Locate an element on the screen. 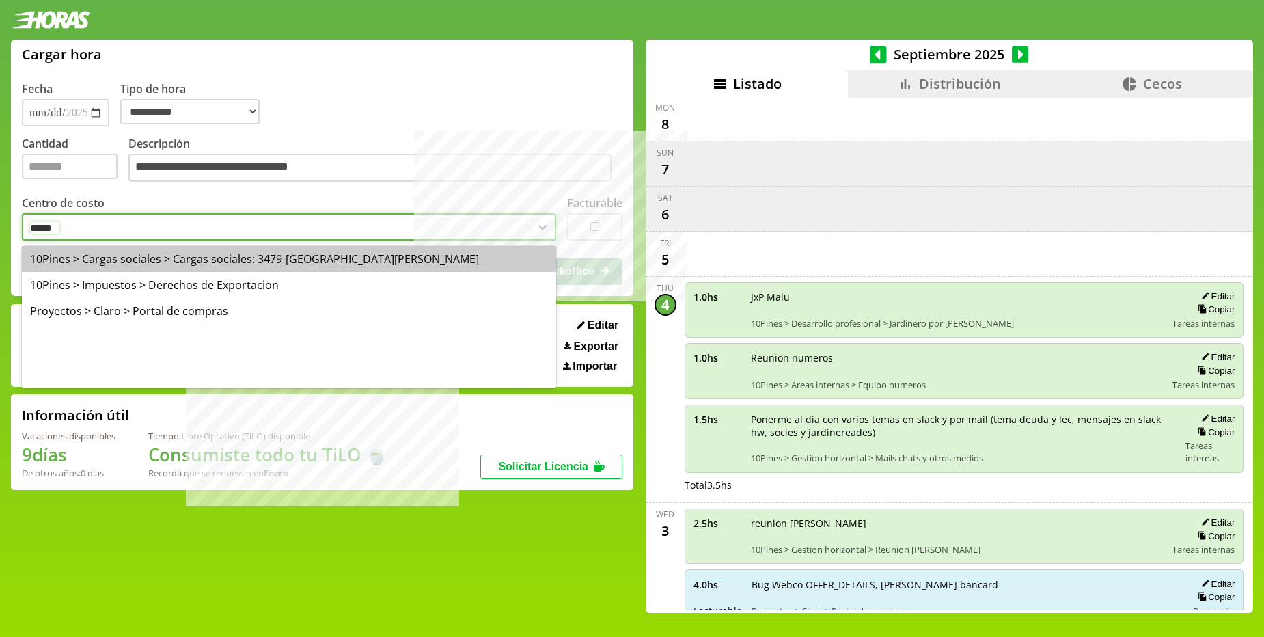 This screenshot has height=637, width=1264. div: Thu is located at coordinates (665, 288).